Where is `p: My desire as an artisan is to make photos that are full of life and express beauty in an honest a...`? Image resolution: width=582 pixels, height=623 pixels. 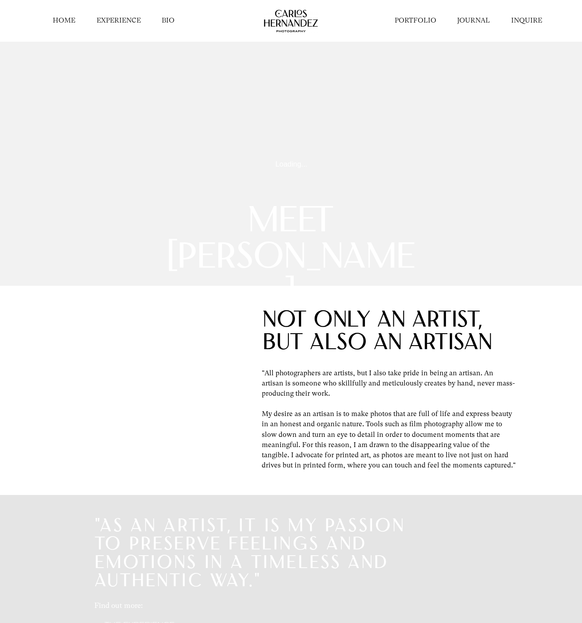 p: My desire as an artisan is to make photos that are full of life and express beauty in an honest a... is located at coordinates (390, 440).